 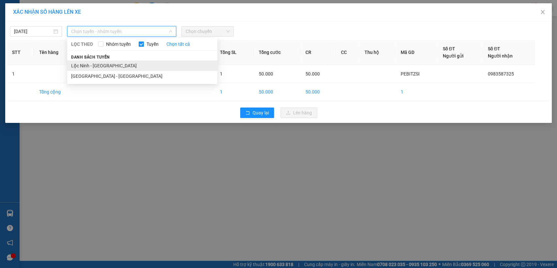 I want to click on span: 0983587325, so click(x=501, y=74).